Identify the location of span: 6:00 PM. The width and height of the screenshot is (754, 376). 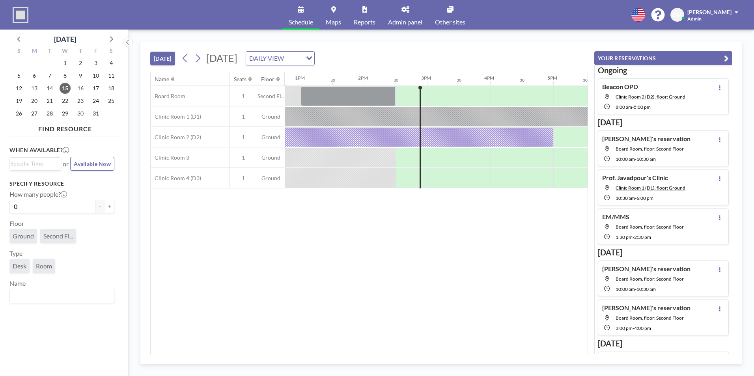
(645, 198).